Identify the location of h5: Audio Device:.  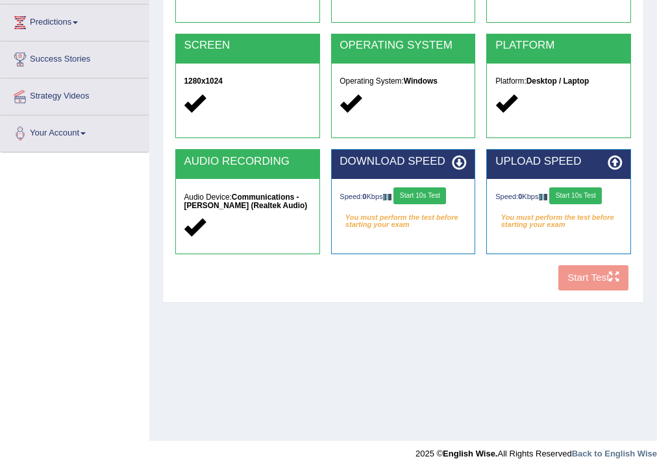
(247, 202).